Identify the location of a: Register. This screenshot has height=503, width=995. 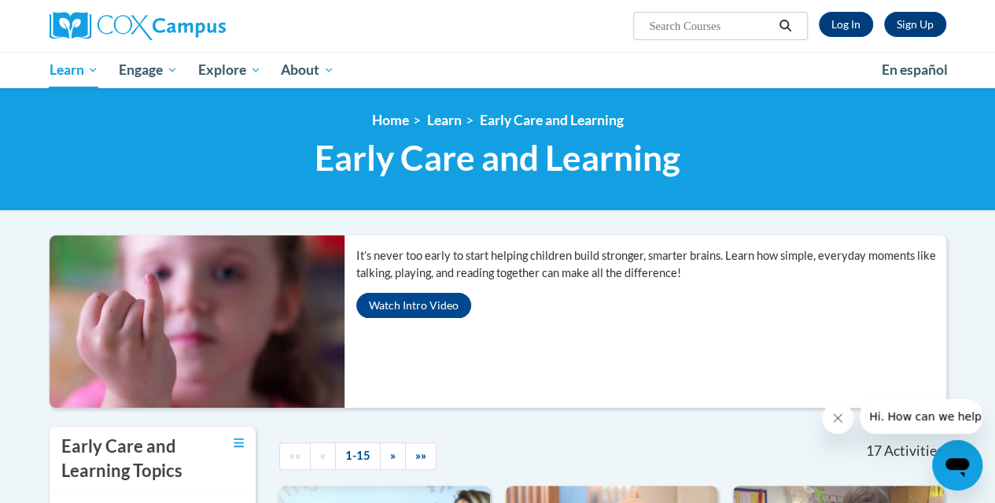
(915, 24).